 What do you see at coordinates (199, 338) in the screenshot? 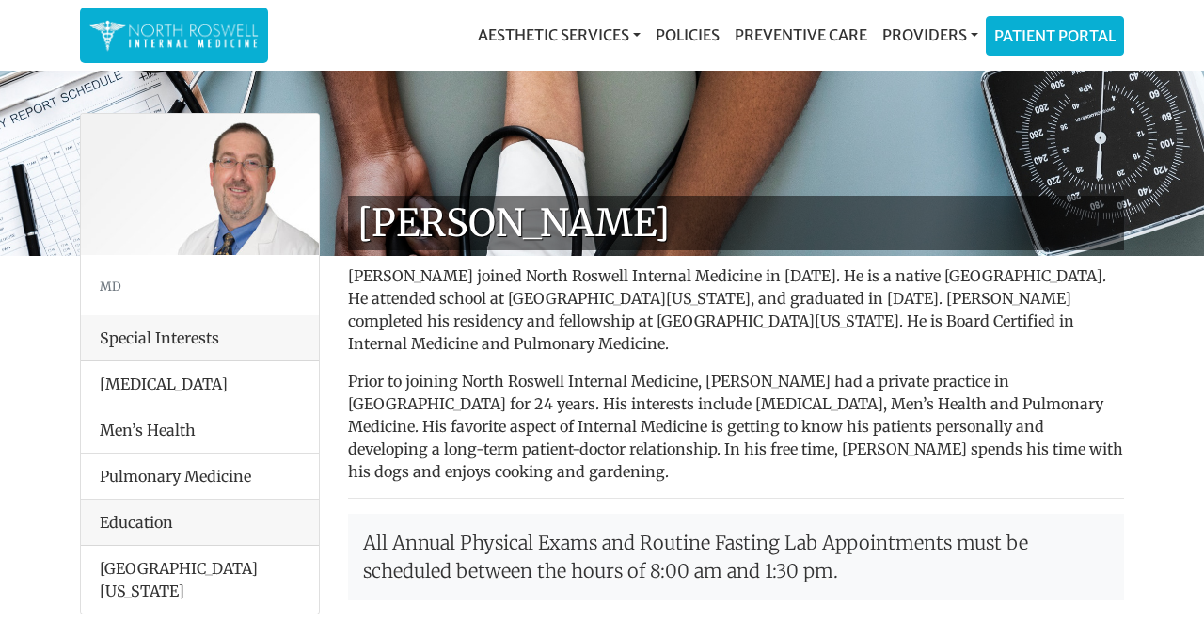
I see `div: Special Interests` at bounding box center [199, 338].